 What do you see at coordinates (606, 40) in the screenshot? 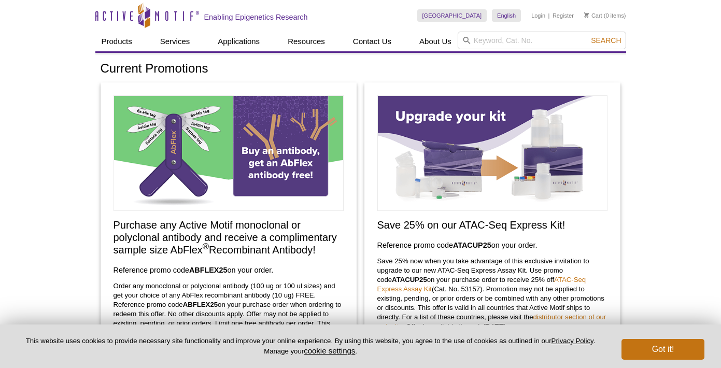
I see `span: Search` at bounding box center [606, 40].